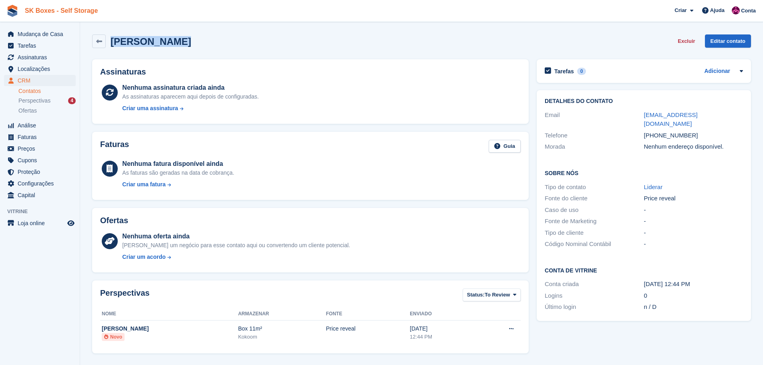  I want to click on div: Email, so click(594, 119).